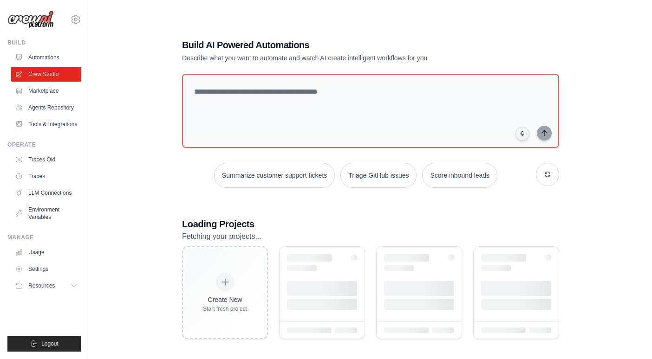  I want to click on a: Automations, so click(46, 58).